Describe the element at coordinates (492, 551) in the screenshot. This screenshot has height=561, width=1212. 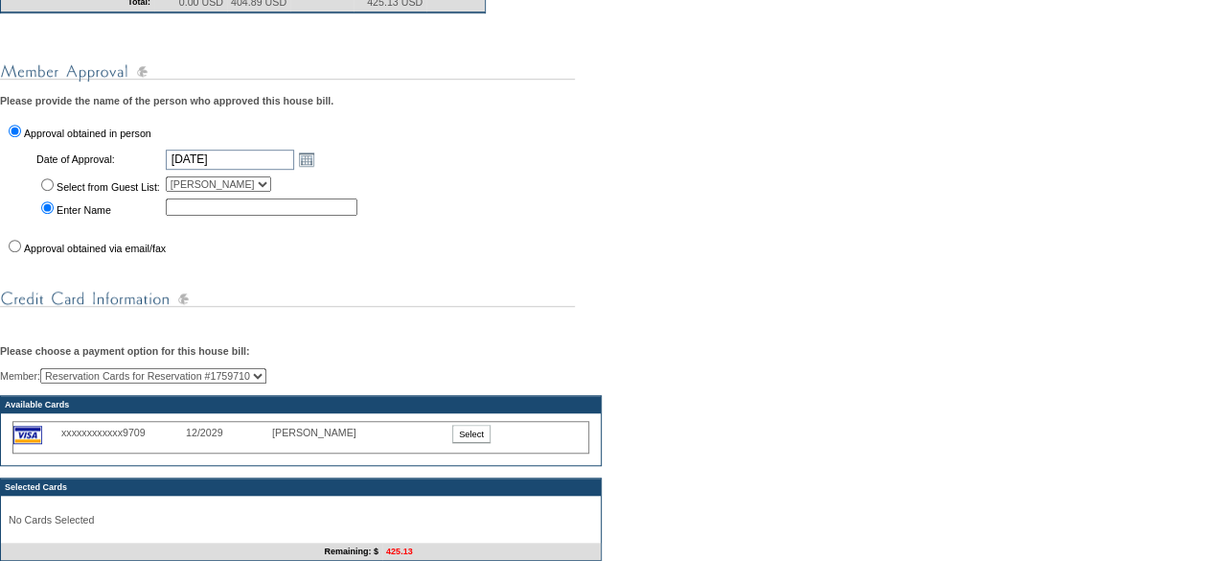
I see `td: 425.13` at that location.